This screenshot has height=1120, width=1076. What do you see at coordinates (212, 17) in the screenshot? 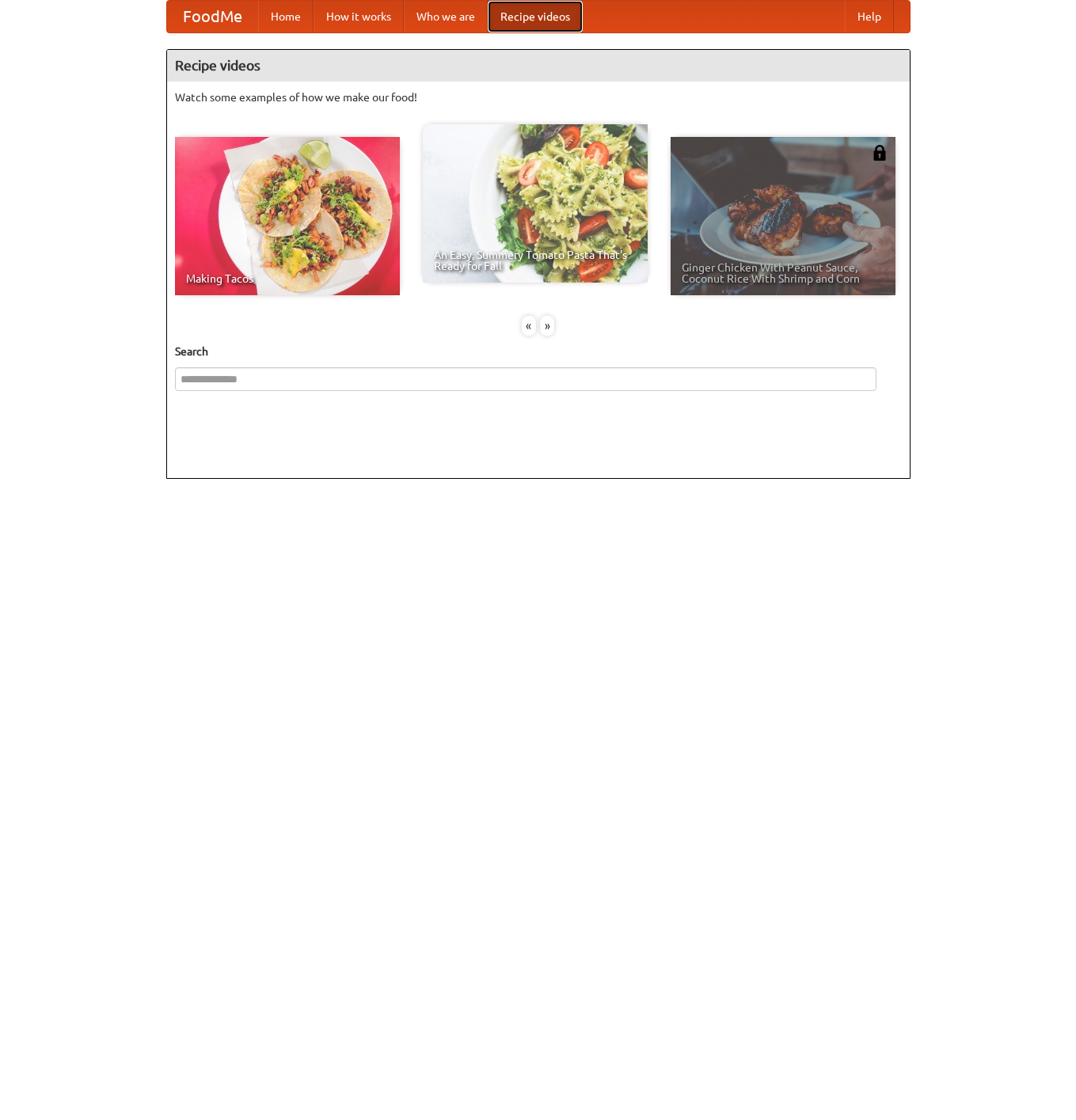
I see `a: FoodMe` at bounding box center [212, 17].